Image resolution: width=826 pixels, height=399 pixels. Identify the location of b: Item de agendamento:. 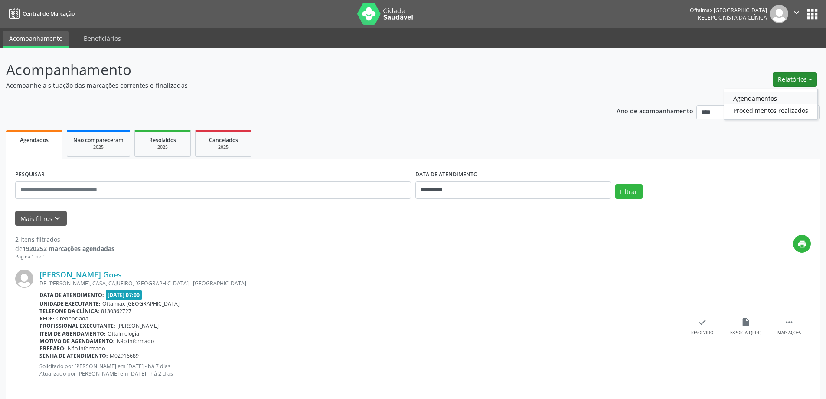
(72, 333).